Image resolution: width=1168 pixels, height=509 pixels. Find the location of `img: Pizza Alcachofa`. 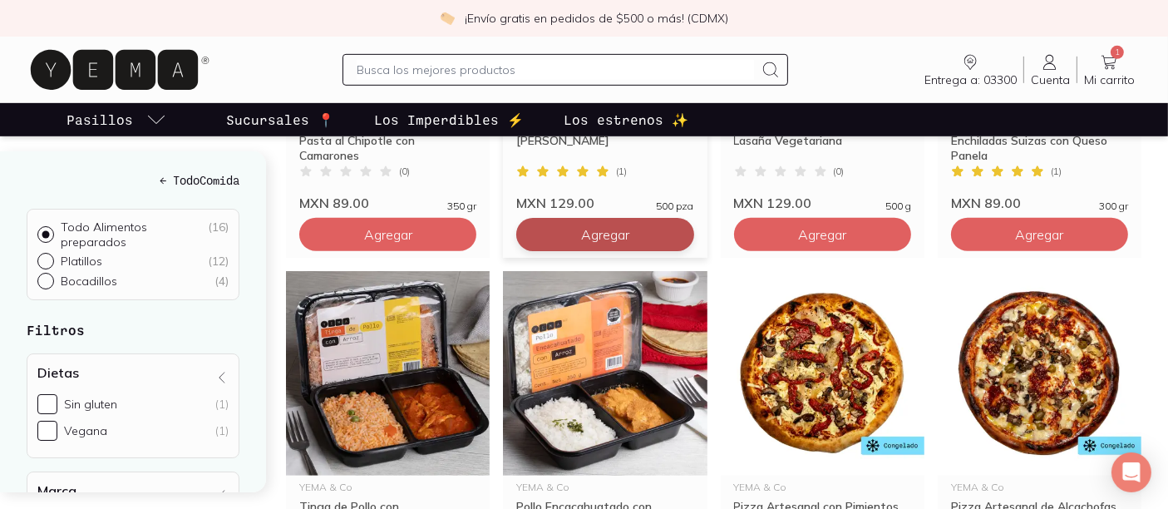

img: Pizza Alcachofa is located at coordinates (1039, 373).